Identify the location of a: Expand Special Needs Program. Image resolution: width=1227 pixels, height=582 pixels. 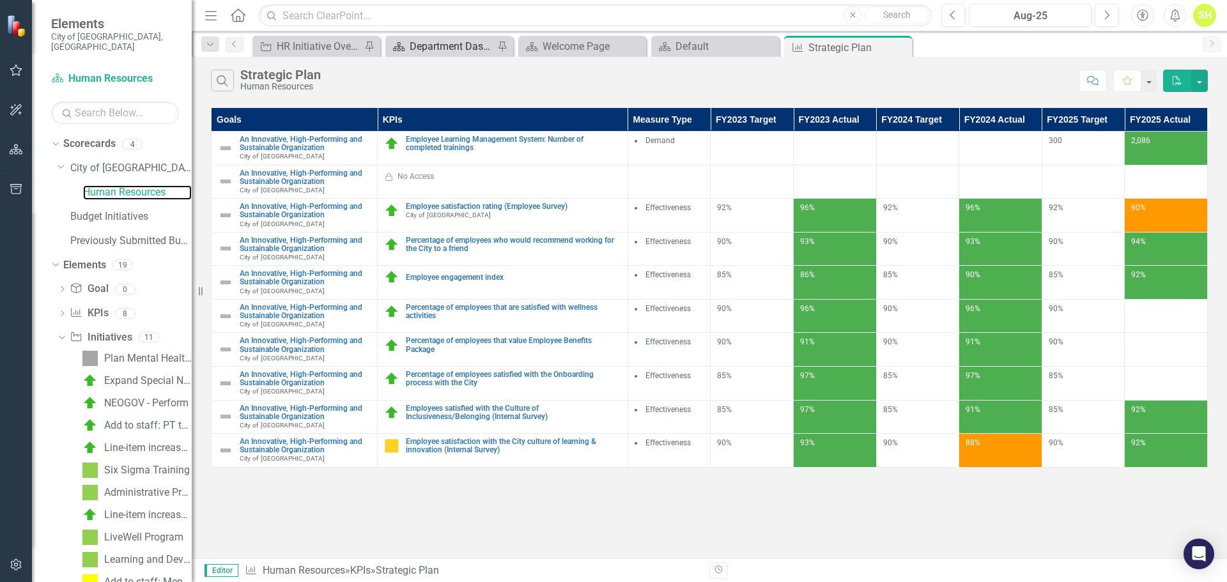
(136, 381).